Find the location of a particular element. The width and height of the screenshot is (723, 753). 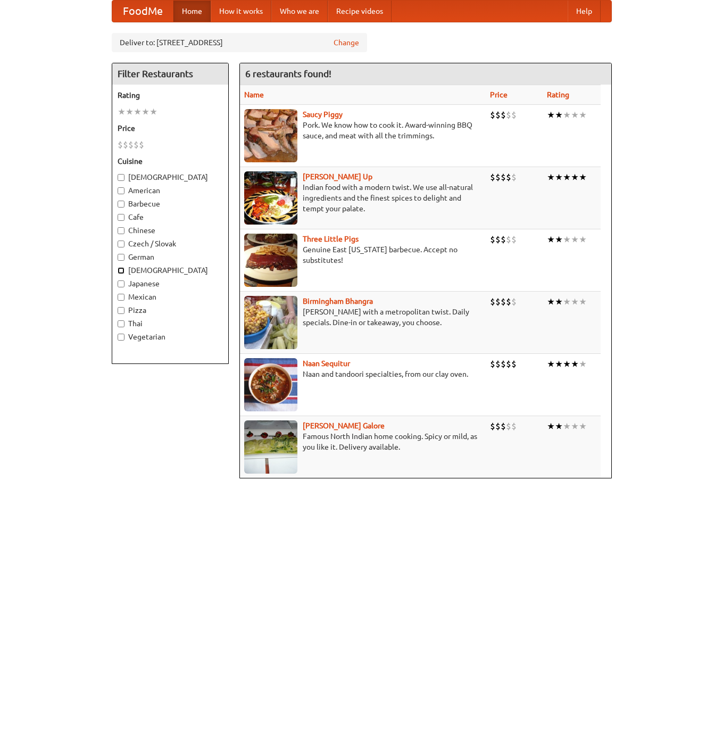

input: Pizza is located at coordinates (121, 310).